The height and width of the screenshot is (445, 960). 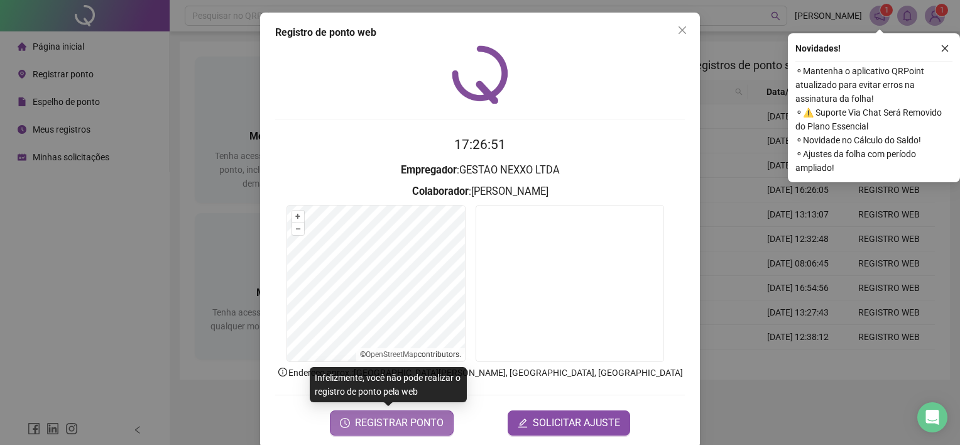 I want to click on span: clock-circle, so click(x=345, y=423).